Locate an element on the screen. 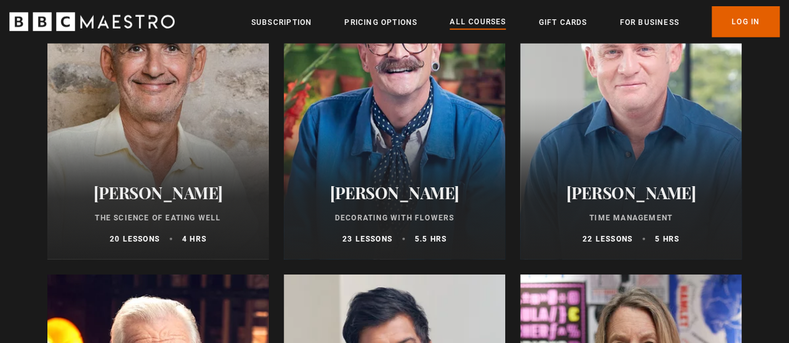  svg: BBC Maestro is located at coordinates (92, 22).